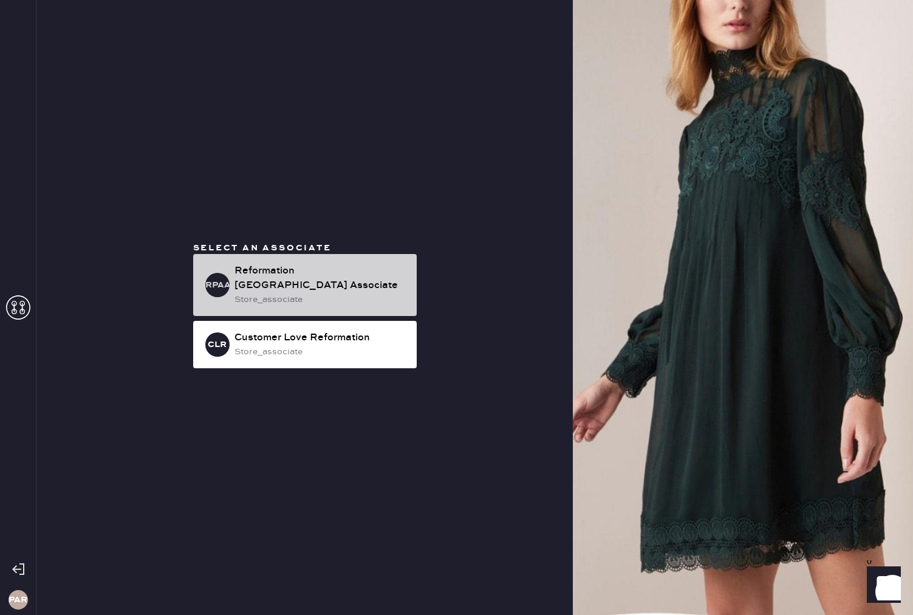 The image size is (913, 615). Describe the element at coordinates (321, 338) in the screenshot. I see `div: Customer Love Reformation` at that location.